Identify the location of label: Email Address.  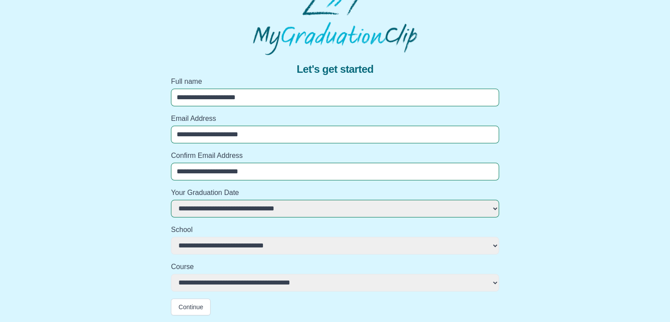
(335, 119).